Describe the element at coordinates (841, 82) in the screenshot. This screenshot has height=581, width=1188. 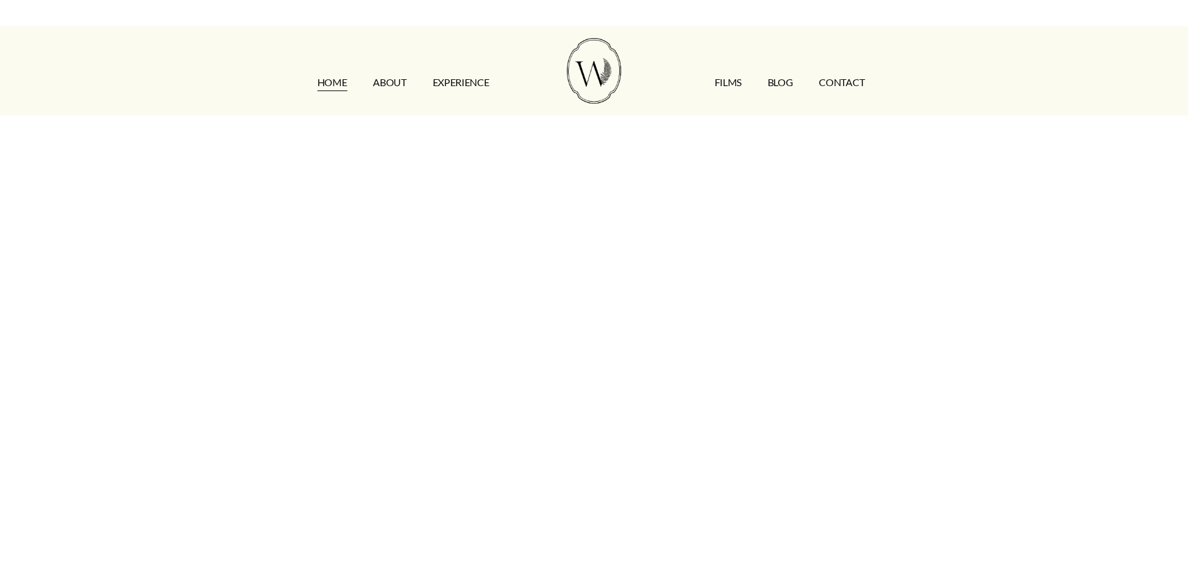
I see `a: CONTACT` at that location.